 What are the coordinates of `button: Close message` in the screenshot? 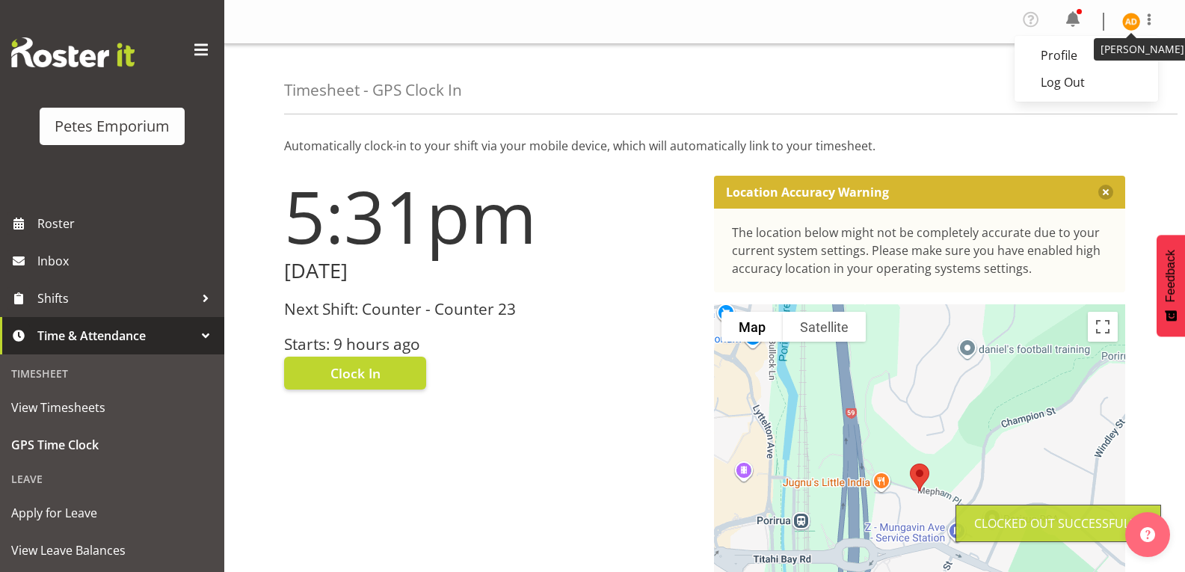 It's located at (1105, 192).